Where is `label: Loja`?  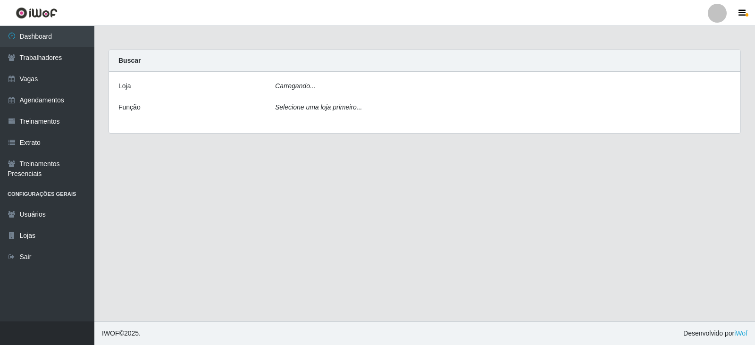 label: Loja is located at coordinates (125, 86).